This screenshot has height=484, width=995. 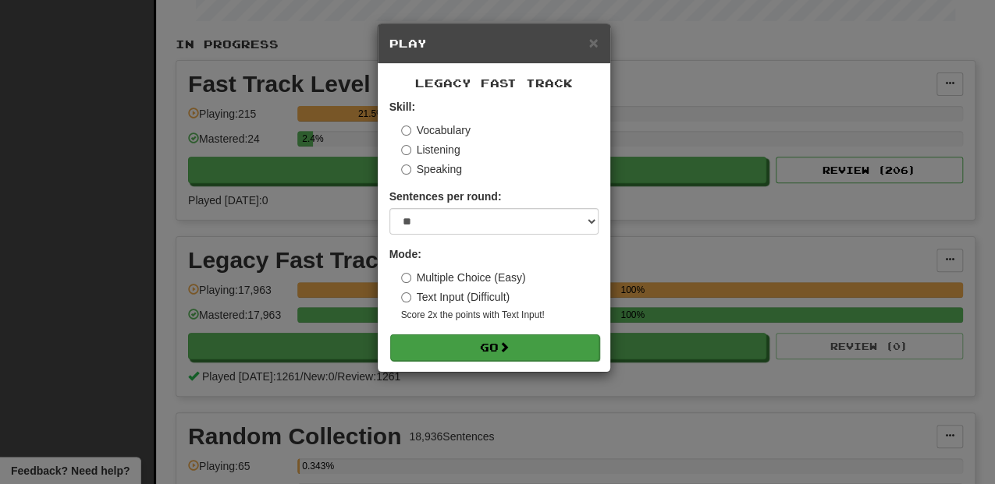 What do you see at coordinates (463, 278) in the screenshot?
I see `label: Multiple Choice (Easy)` at bounding box center [463, 278].